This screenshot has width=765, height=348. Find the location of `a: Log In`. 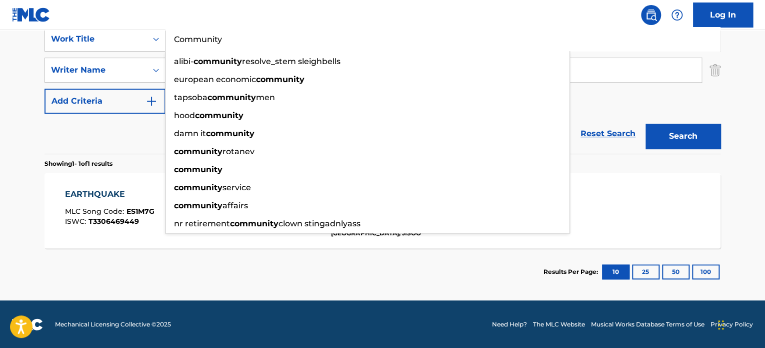

a: Log In is located at coordinates (723, 15).